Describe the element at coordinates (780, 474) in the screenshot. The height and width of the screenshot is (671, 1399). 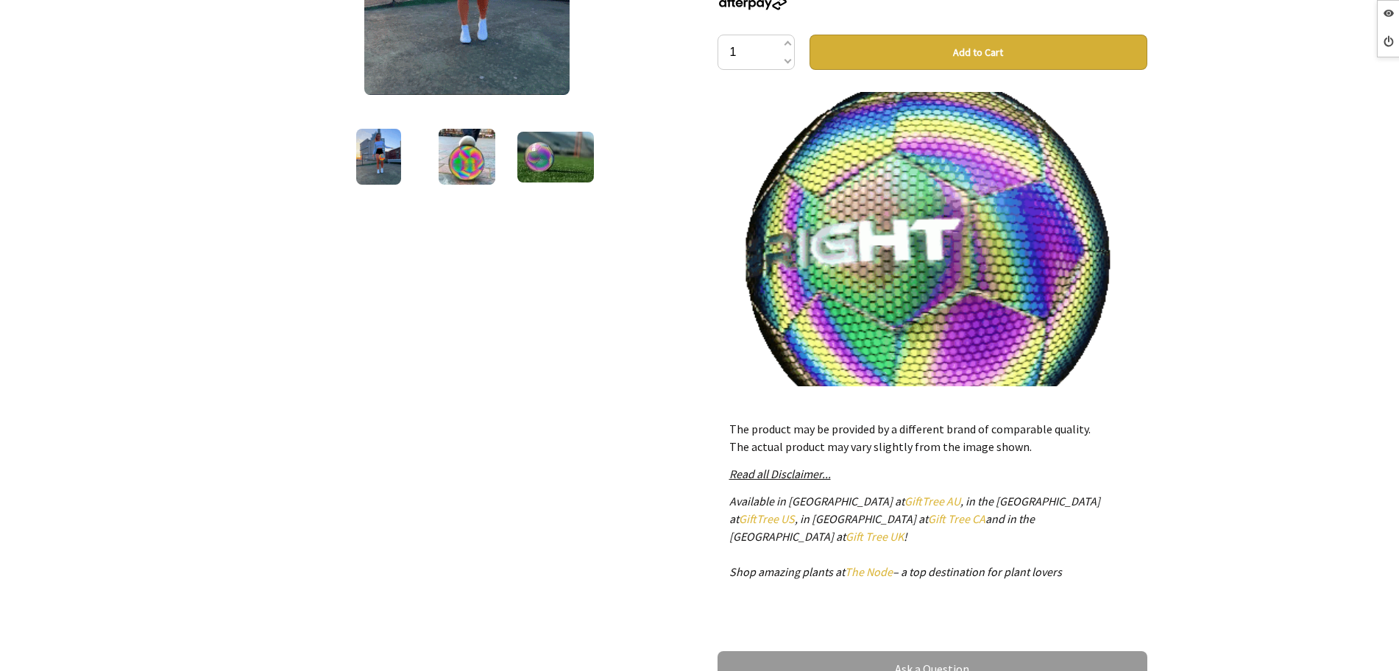
I see `a: Read all Disclaimer...` at that location.